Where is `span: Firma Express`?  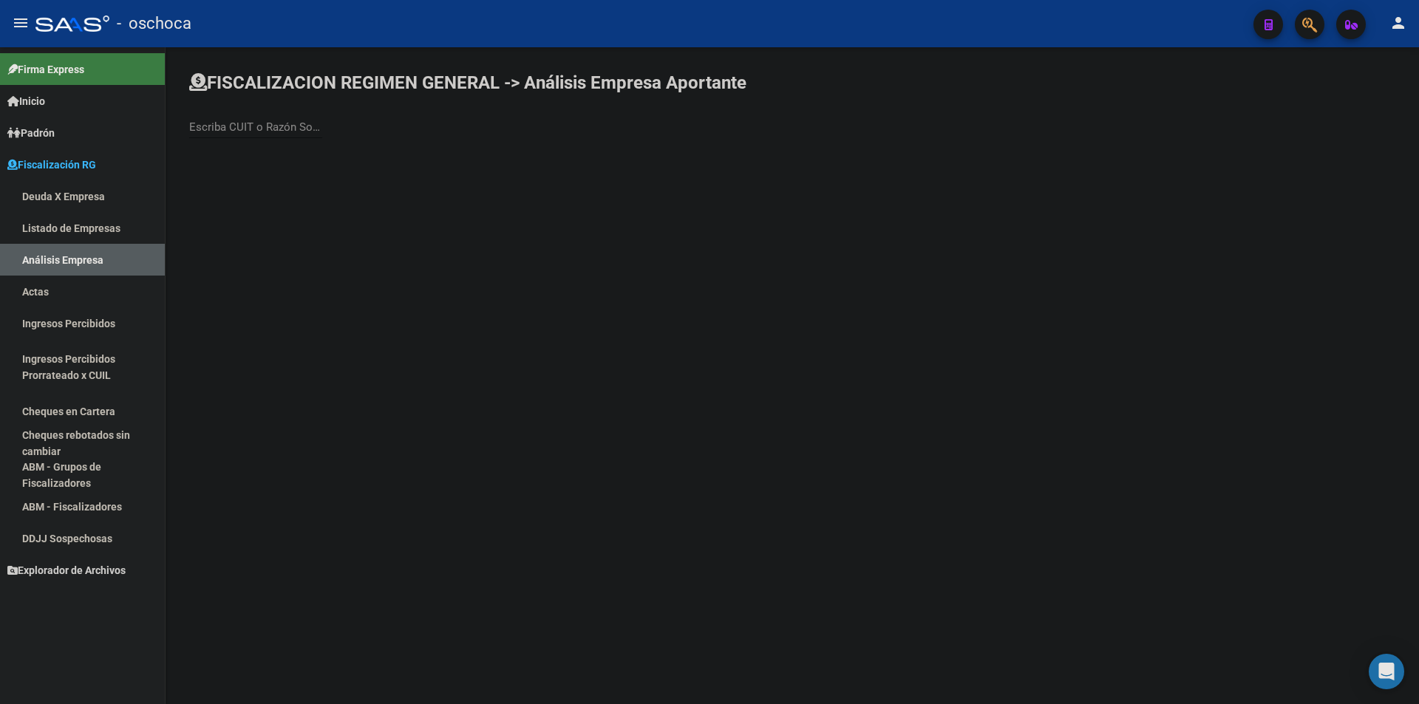 span: Firma Express is located at coordinates (46, 69).